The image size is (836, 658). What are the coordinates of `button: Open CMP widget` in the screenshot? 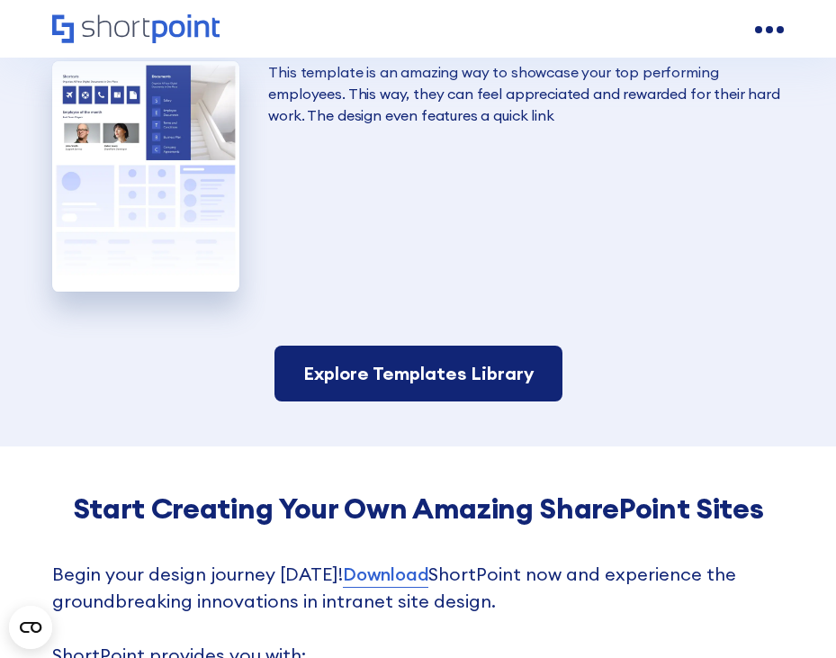 It's located at (31, 627).